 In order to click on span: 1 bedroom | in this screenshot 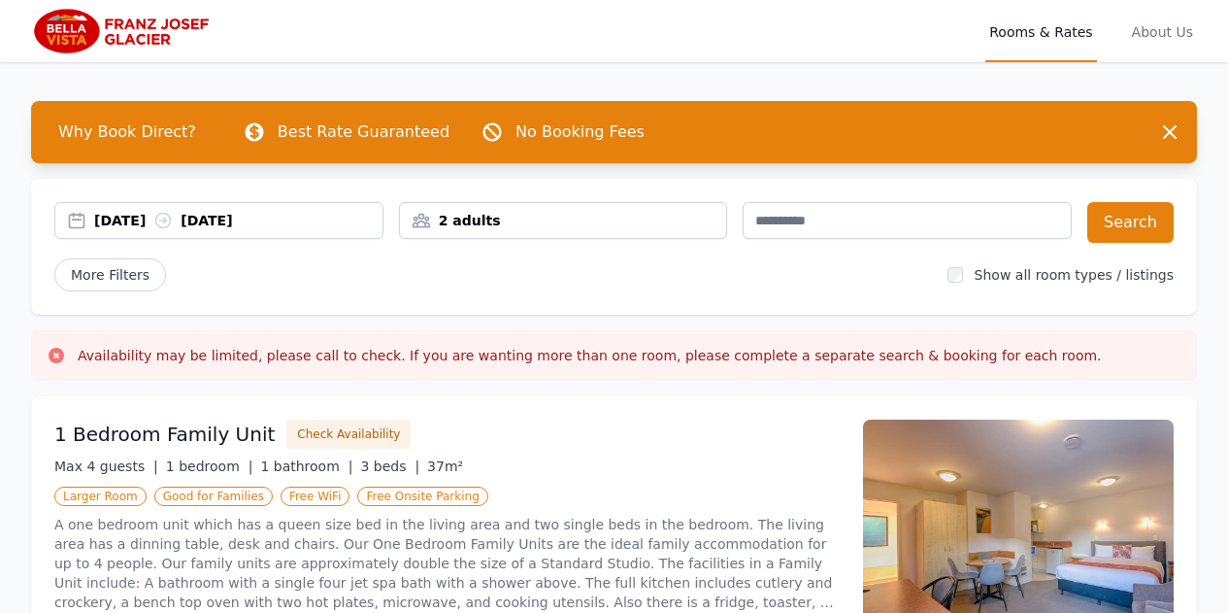, I will do `click(210, 466)`.